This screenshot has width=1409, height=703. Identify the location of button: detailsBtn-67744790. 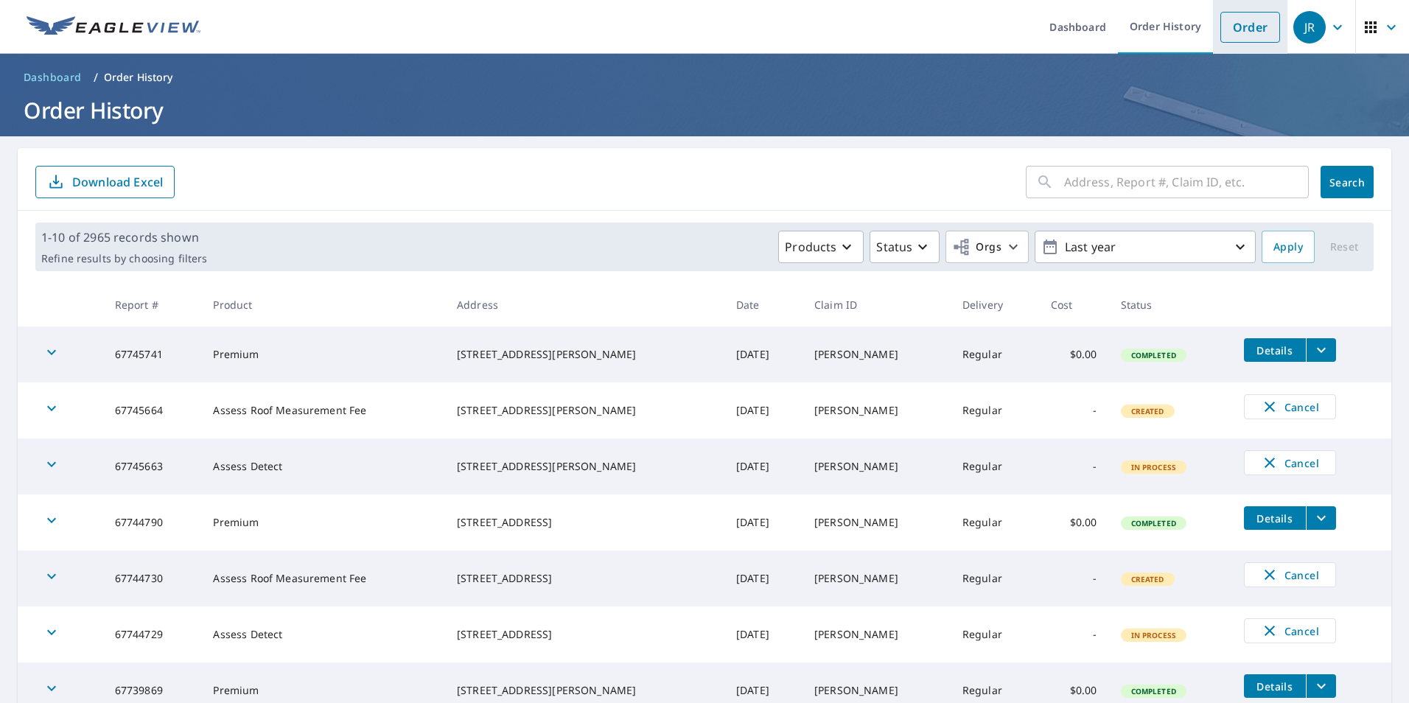
(1275, 518).